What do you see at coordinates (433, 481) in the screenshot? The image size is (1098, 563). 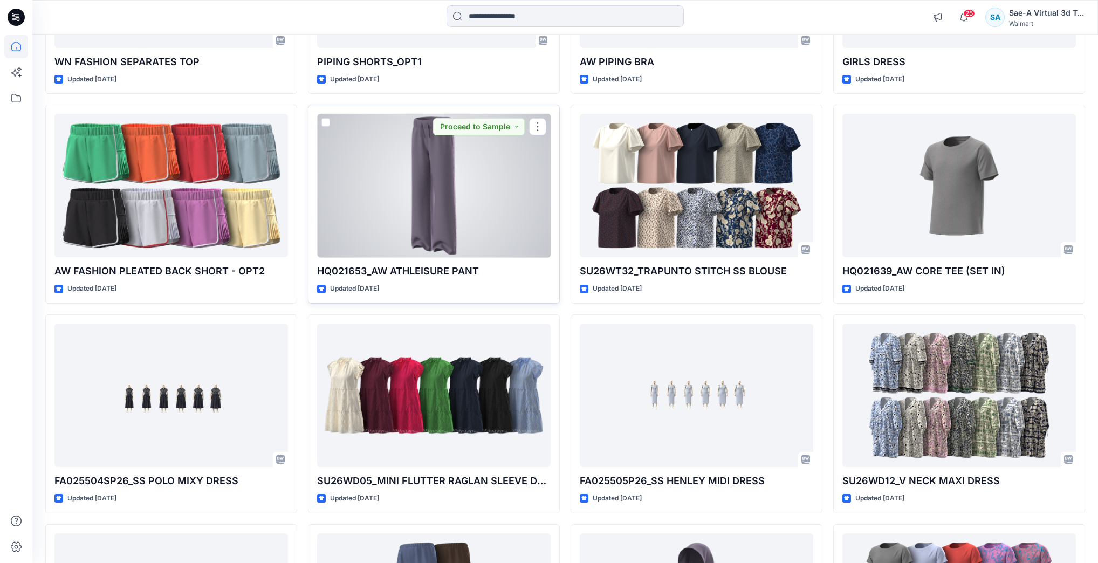 I see `p: SU26WD05_MINI FLUTTER RAGLAN SLEEVE DRESS` at bounding box center [433, 481].